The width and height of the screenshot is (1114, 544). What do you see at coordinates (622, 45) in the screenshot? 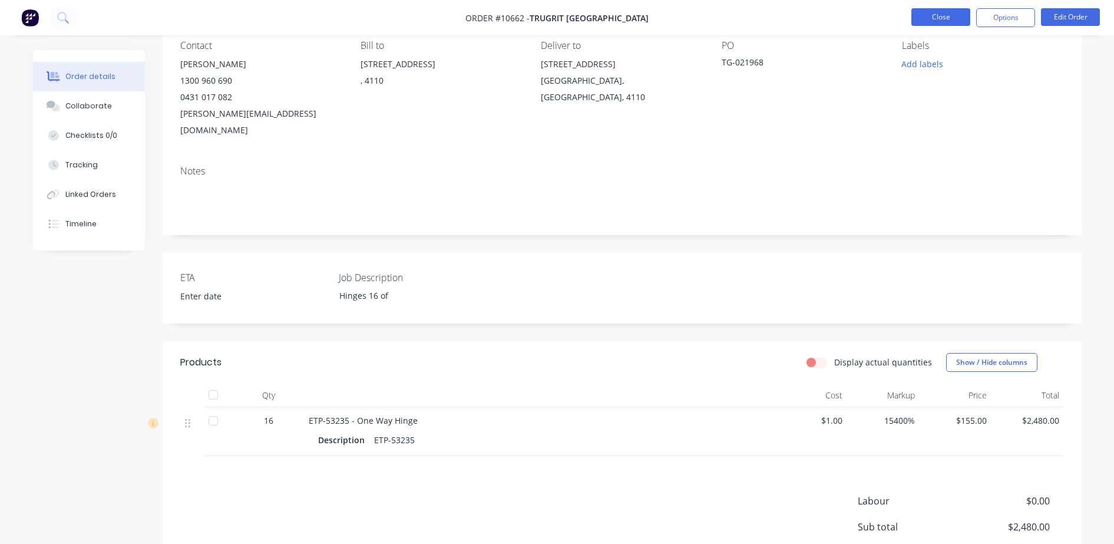
I see `div: Deliver to` at bounding box center [622, 45].